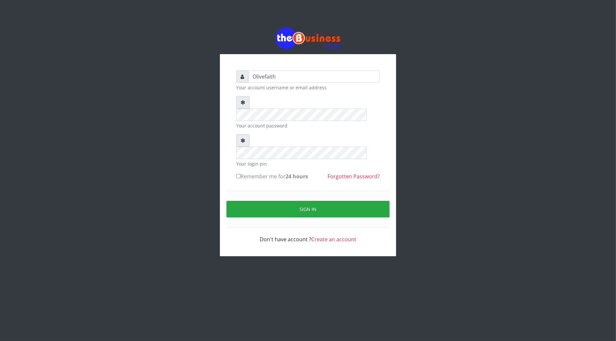  What do you see at coordinates (308, 126) in the screenshot?
I see `small: Your account password` at bounding box center [308, 126].